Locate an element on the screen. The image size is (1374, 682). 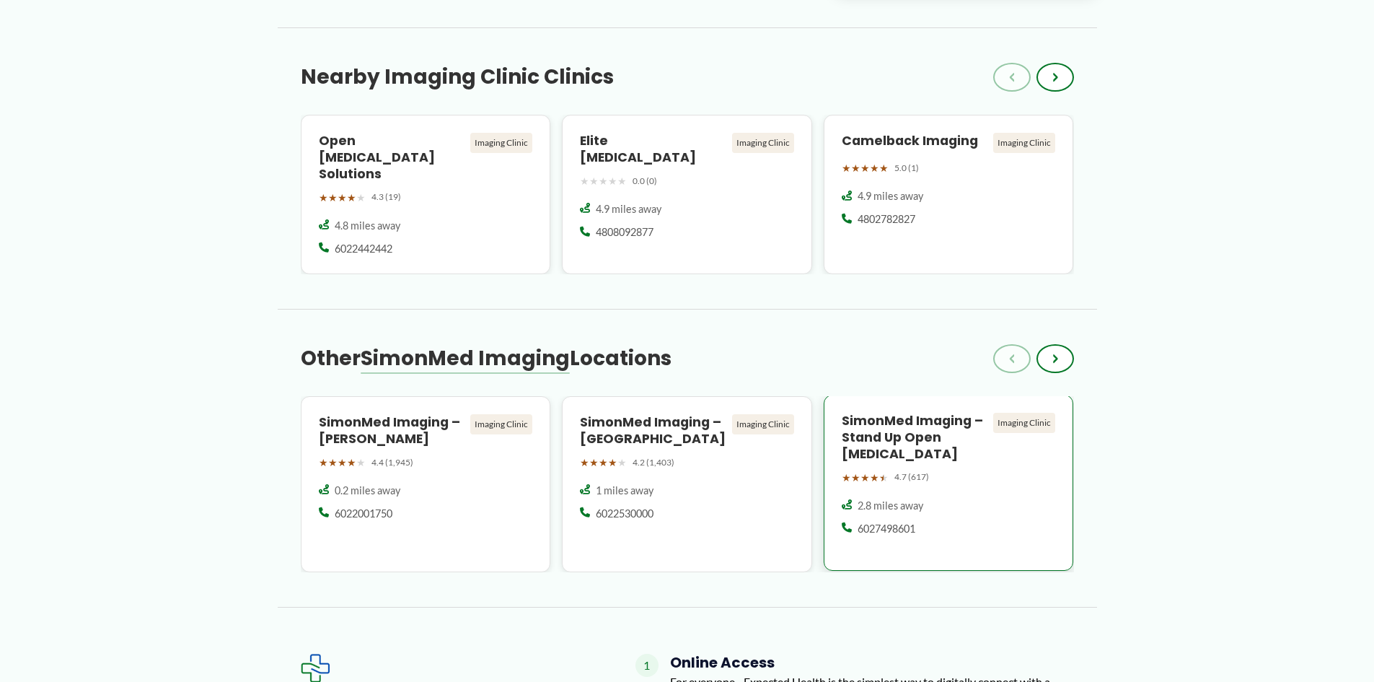
span: 4.3 (19) is located at coordinates (386, 197).